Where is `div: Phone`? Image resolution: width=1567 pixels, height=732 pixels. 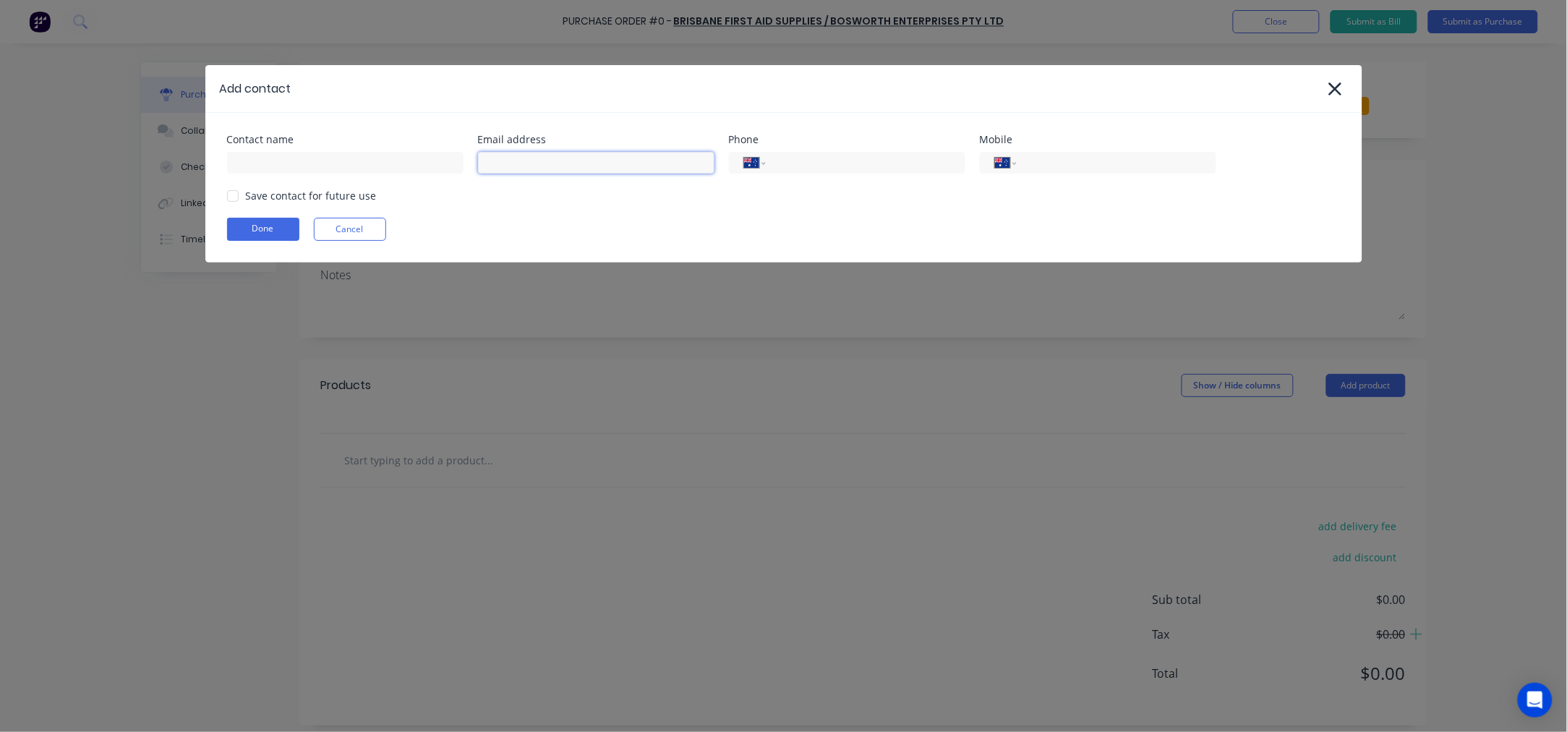 div: Phone is located at coordinates (847, 140).